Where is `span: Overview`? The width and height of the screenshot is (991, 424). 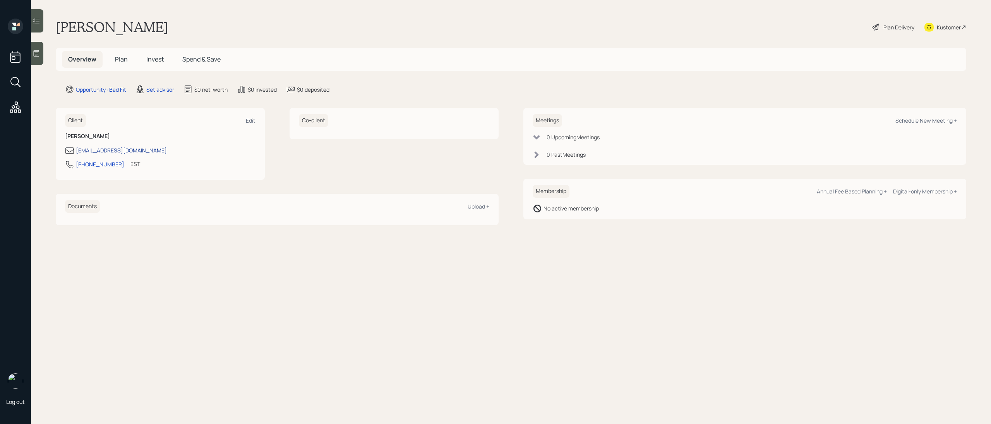 span: Overview is located at coordinates (82, 59).